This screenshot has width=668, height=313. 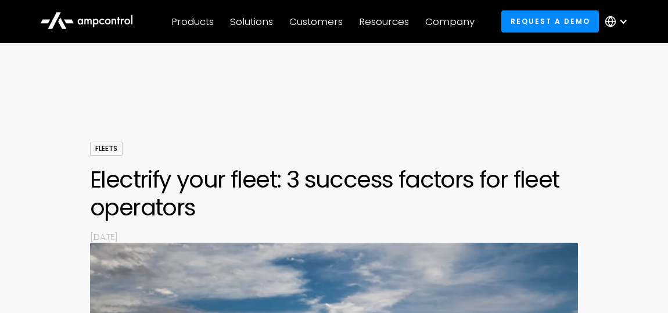 I want to click on div: Fleets, so click(x=106, y=149).